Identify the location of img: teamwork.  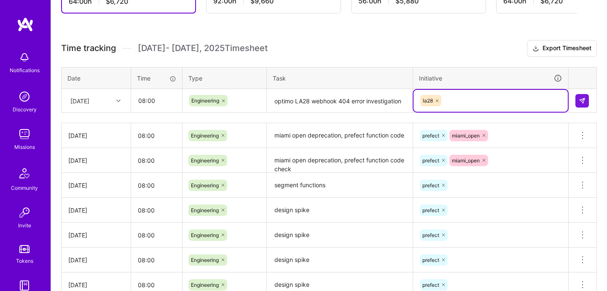
(24, 134).